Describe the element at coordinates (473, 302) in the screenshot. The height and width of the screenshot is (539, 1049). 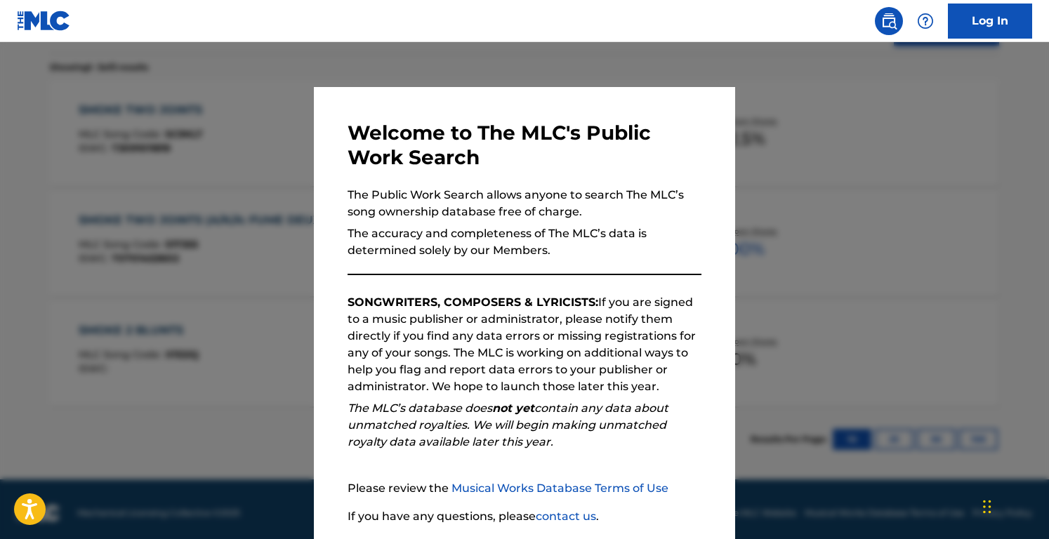
I see `strong: SONGWRITERS, COMPOSERS & LYRICISTS:` at that location.